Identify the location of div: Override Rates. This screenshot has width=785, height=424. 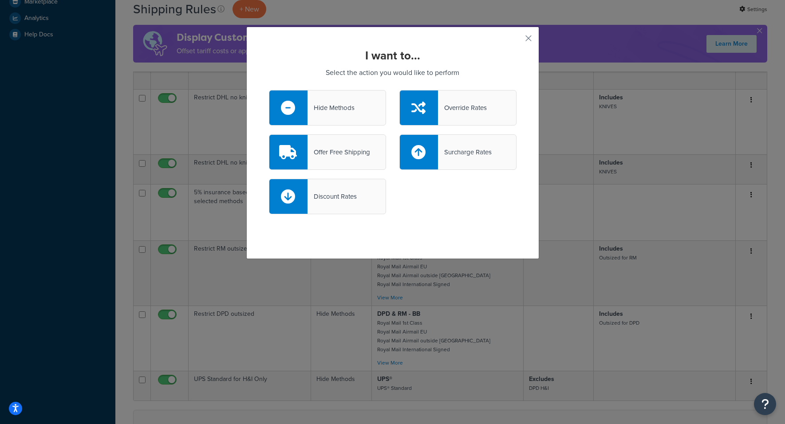
(463, 108).